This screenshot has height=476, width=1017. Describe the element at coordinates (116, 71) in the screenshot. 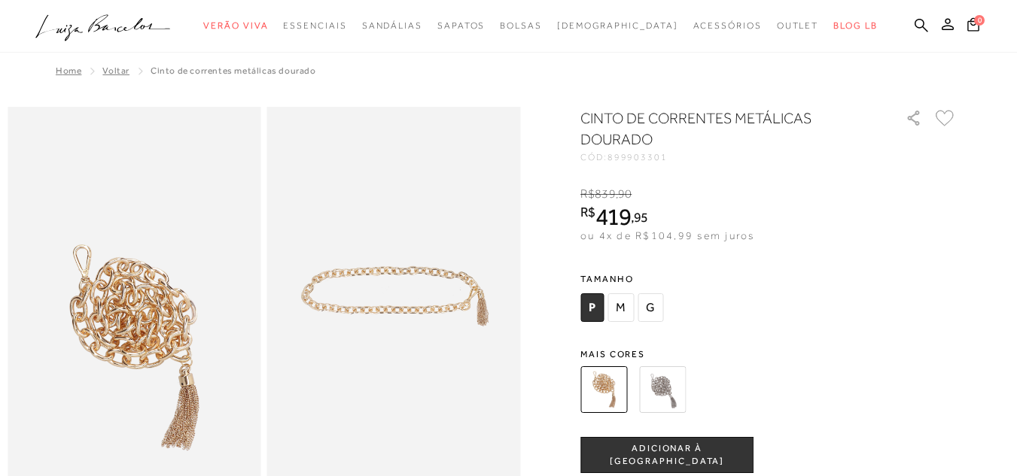

I see `a: Voltar` at that location.